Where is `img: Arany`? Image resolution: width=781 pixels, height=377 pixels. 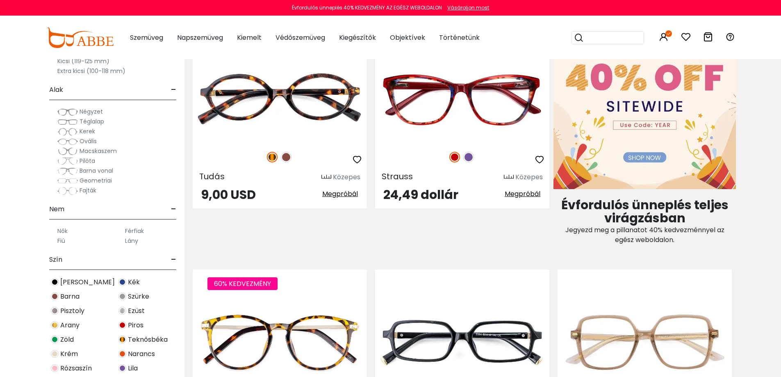
img: Arany is located at coordinates (55, 325).